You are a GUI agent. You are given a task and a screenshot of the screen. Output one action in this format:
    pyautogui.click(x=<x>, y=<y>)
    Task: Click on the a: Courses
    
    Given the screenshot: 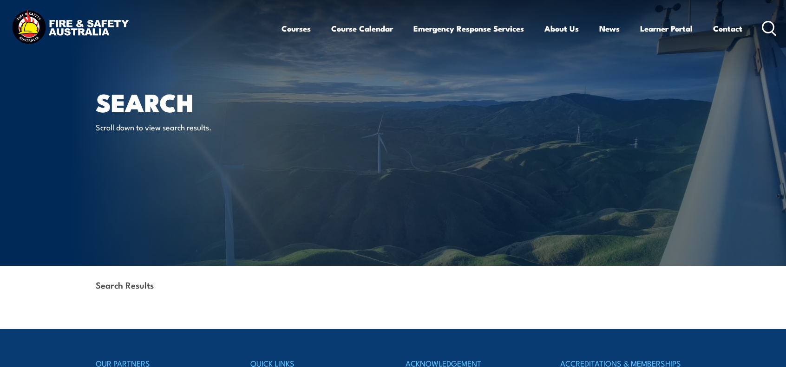 What is the action you would take?
    pyautogui.click(x=296, y=28)
    